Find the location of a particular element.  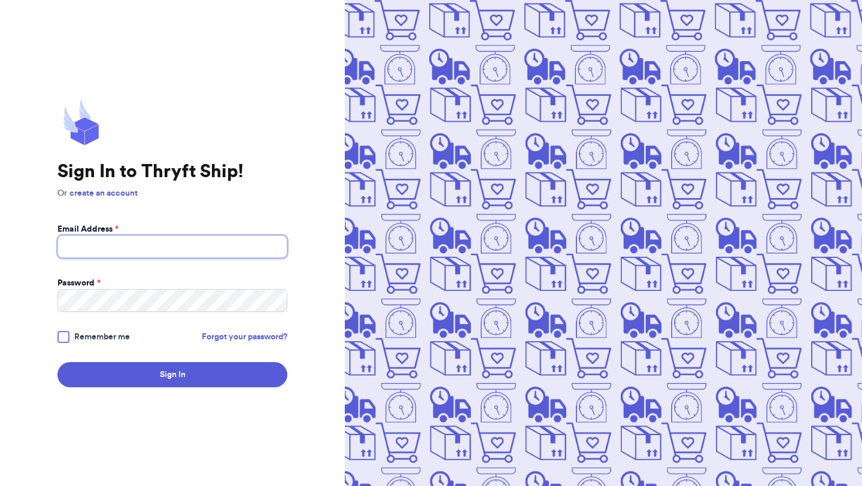

a: create an account is located at coordinates (104, 193).